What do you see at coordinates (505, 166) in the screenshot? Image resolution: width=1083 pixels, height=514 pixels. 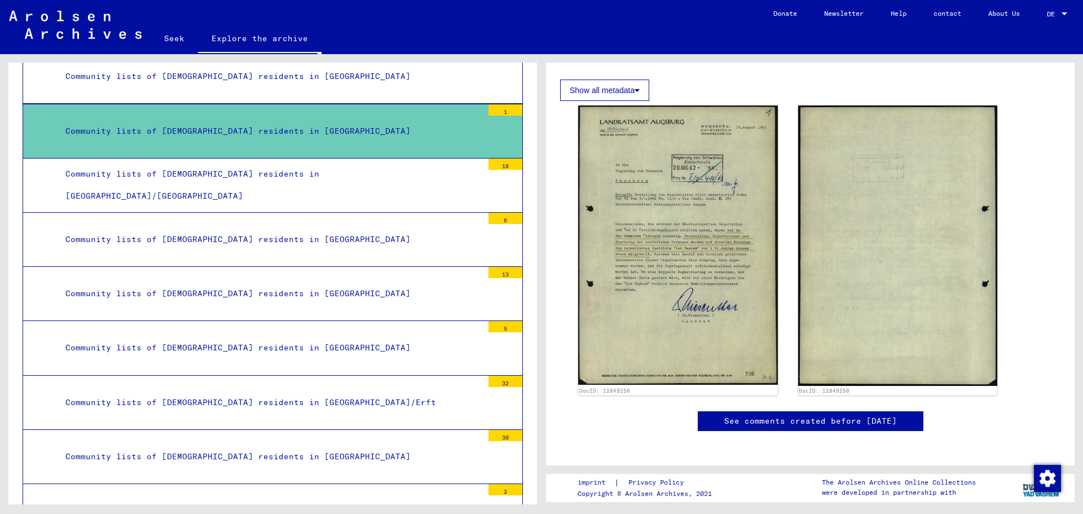 I see `font: 18` at bounding box center [505, 166].